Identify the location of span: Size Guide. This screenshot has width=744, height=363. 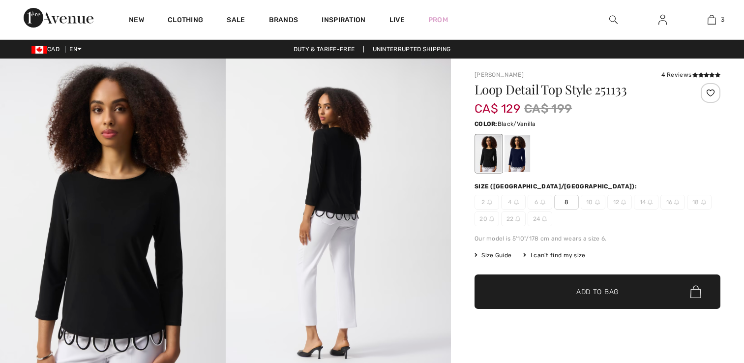
(493, 255).